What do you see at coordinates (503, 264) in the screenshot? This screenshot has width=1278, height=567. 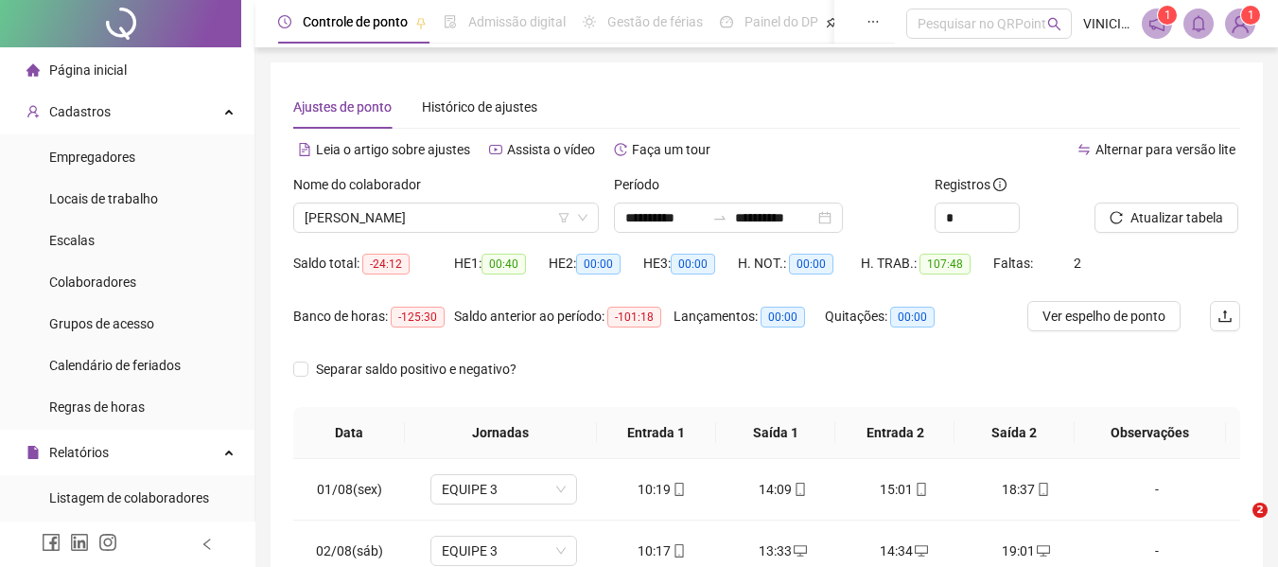 I see `span: 00:40` at bounding box center [503, 264].